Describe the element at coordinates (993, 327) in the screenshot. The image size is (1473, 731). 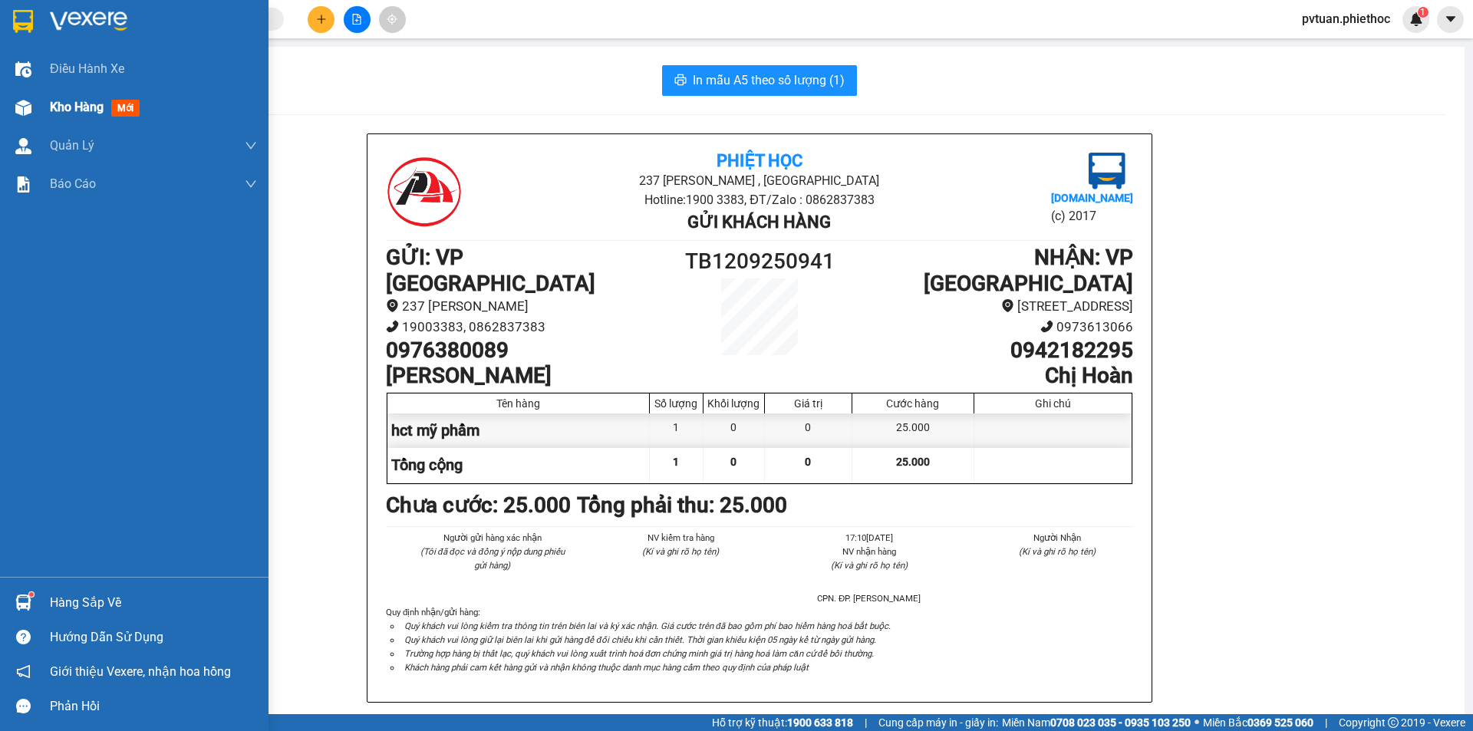
I see `li: 0973613066` at that location.